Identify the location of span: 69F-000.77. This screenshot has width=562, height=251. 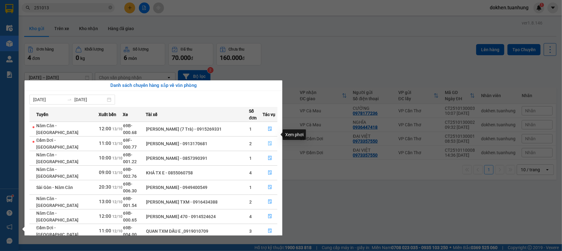
(130, 143).